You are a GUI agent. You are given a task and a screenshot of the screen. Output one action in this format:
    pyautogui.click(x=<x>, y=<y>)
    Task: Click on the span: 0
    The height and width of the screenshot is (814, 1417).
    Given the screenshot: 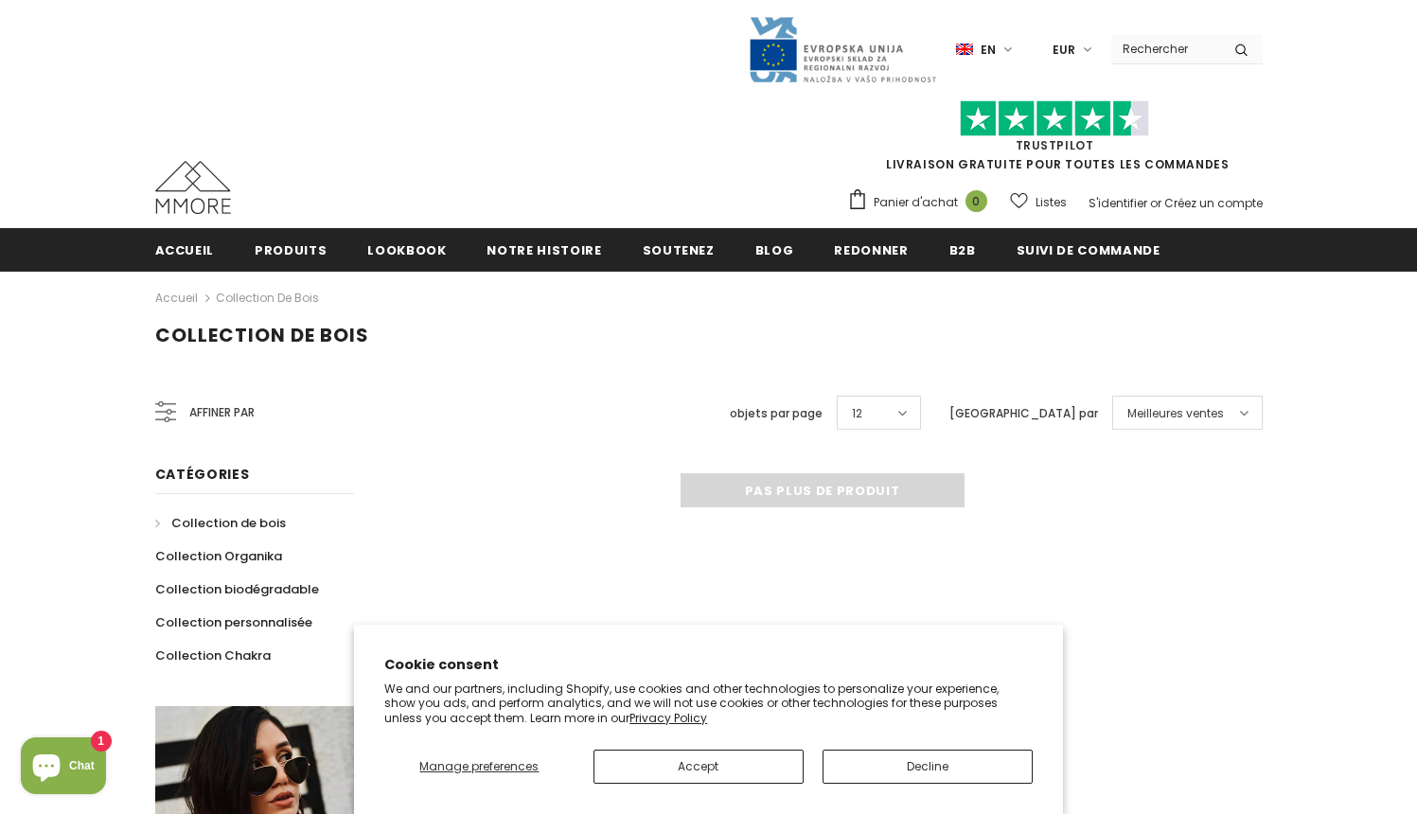 What is the action you would take?
    pyautogui.click(x=976, y=201)
    